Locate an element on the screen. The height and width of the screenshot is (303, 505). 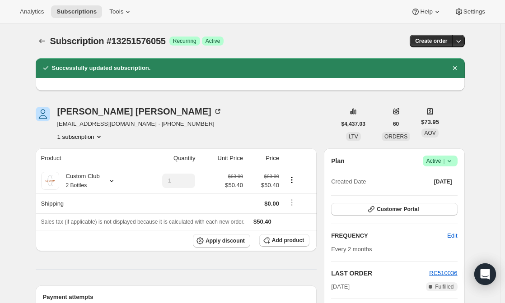
button: Settings is located at coordinates (469, 12).